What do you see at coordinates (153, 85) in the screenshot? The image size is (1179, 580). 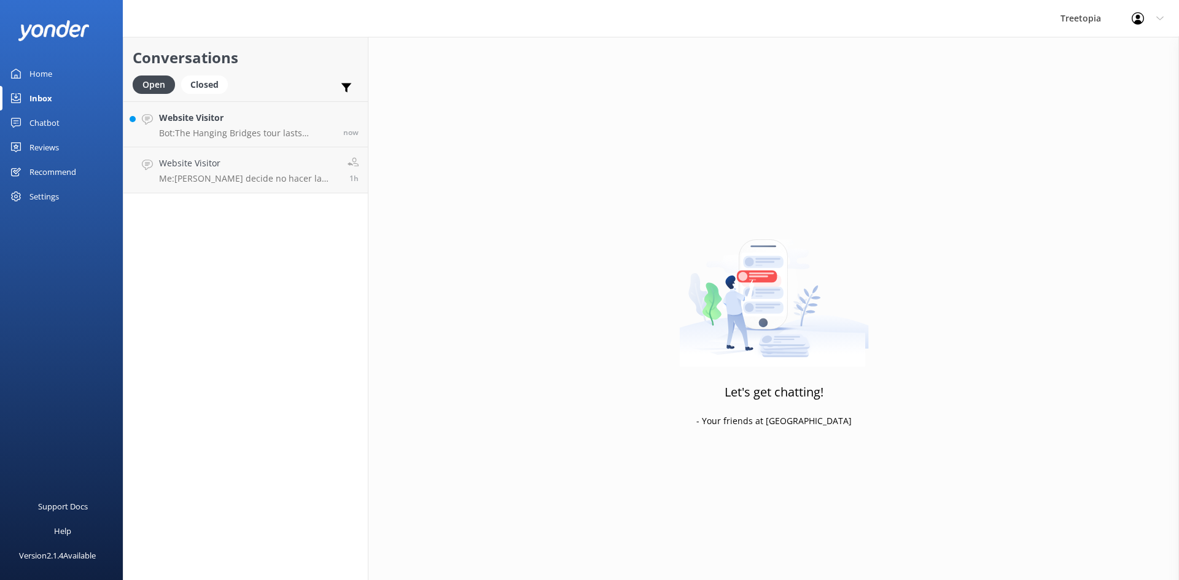 I see `div: Open` at bounding box center [153, 85].